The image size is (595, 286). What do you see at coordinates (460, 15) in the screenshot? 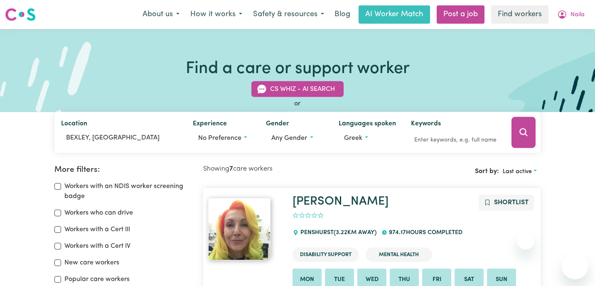
I see `a: Post a job` at bounding box center [460, 15].